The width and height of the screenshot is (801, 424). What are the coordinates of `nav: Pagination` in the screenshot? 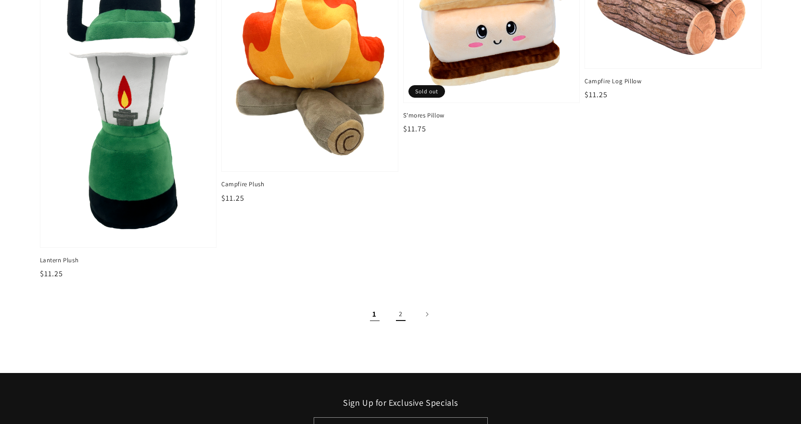 It's located at (401, 314).